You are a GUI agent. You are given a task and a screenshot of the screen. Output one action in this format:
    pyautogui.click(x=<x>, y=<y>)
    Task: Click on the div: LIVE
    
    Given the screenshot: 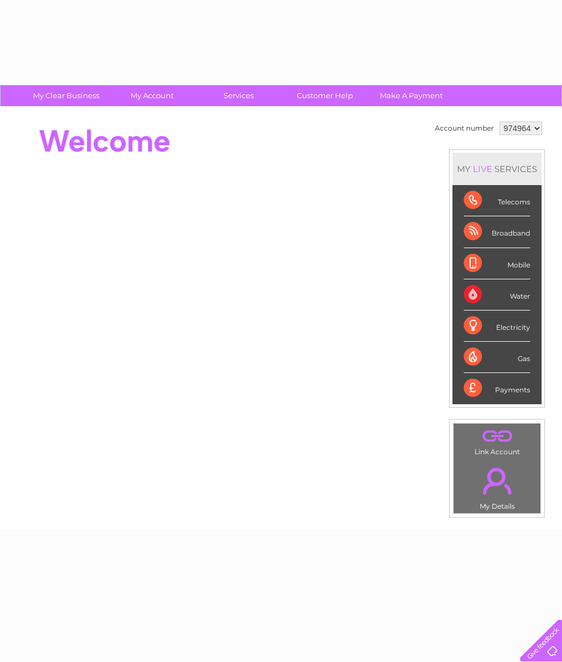 What is the action you would take?
    pyautogui.click(x=482, y=169)
    